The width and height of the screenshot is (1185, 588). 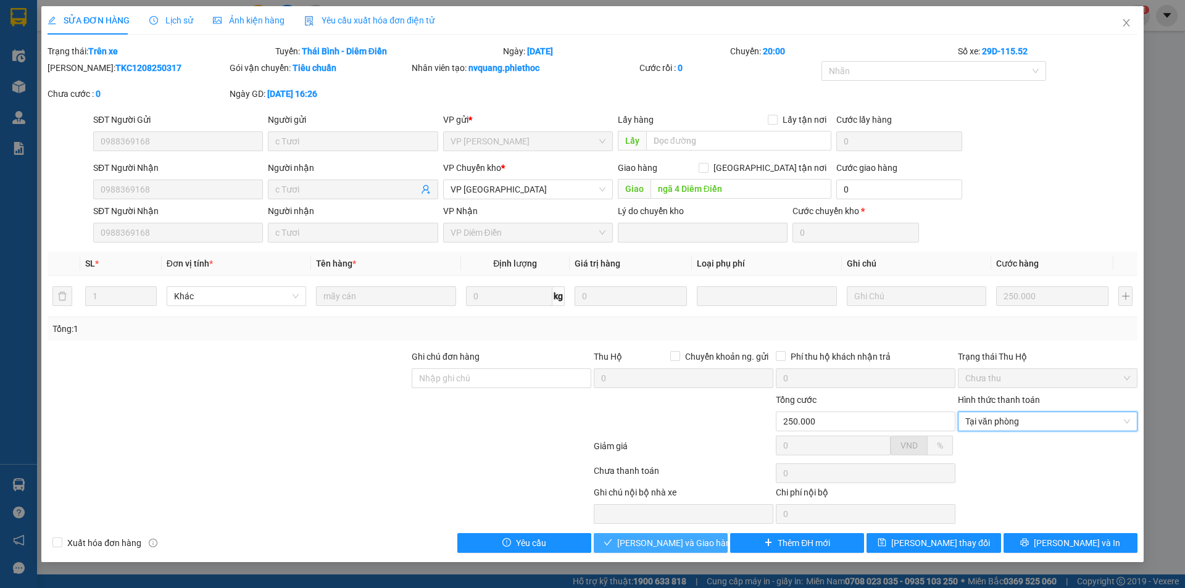 I want to click on span: VP Chuyển kho, so click(x=472, y=168).